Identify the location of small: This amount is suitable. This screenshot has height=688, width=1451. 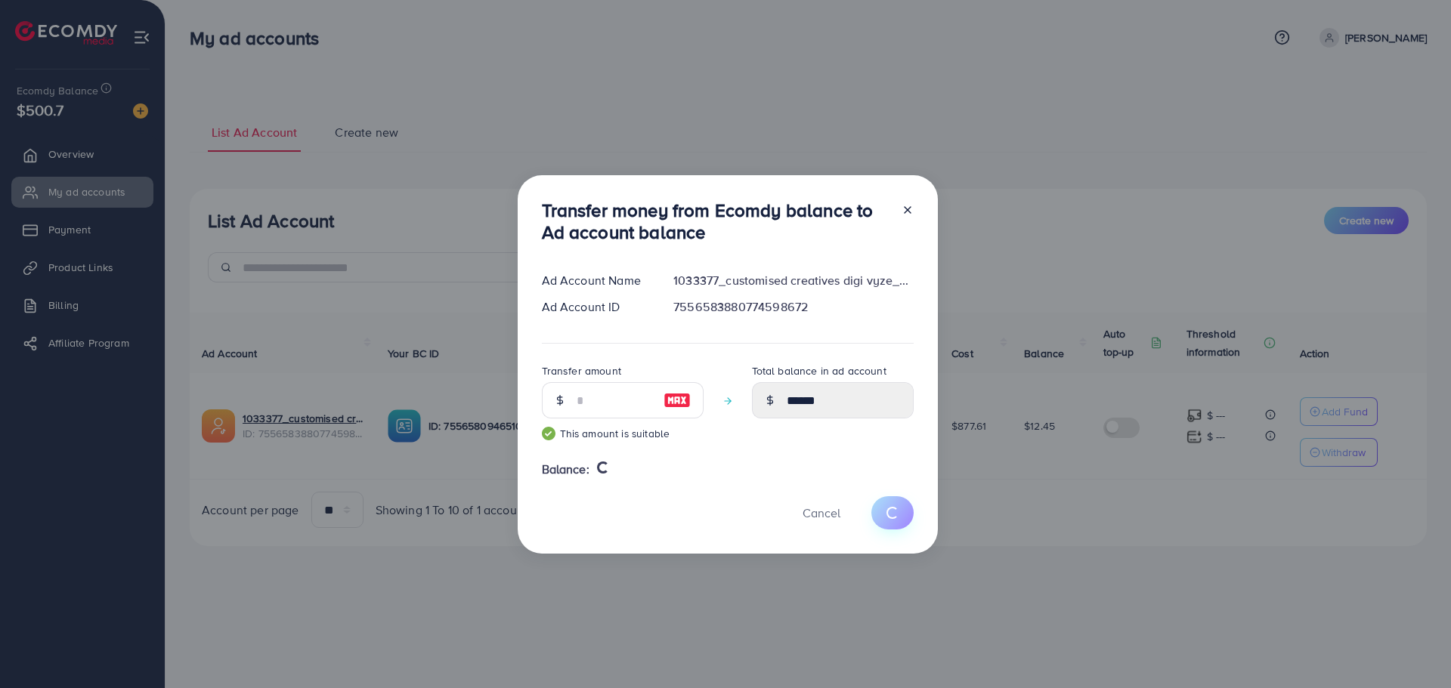
(623, 434).